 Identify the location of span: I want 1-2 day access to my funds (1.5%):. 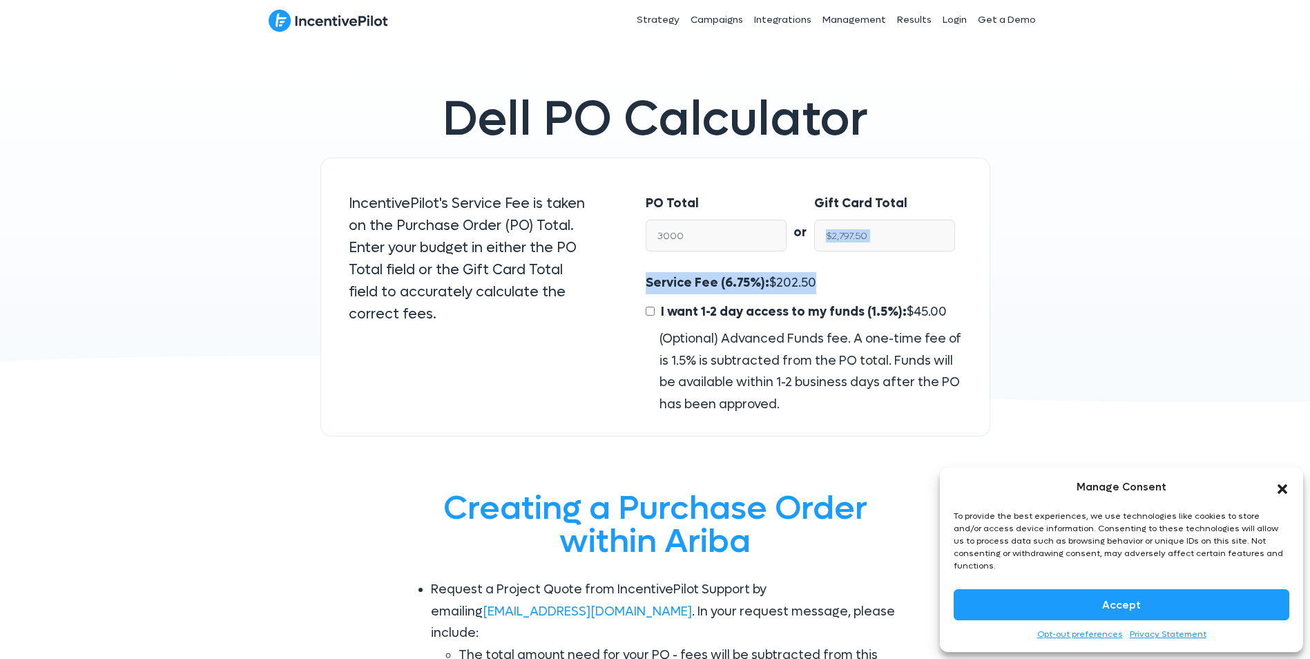
(784, 311).